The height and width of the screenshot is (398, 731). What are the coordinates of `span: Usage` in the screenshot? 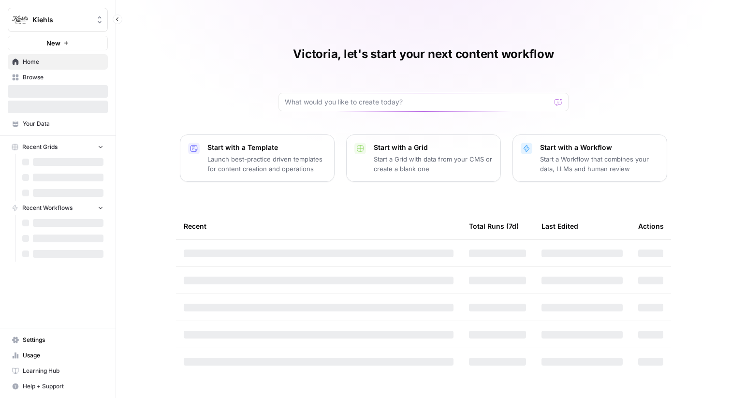 It's located at (63, 356).